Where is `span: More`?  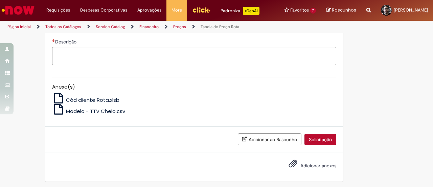 span: More is located at coordinates (177, 10).